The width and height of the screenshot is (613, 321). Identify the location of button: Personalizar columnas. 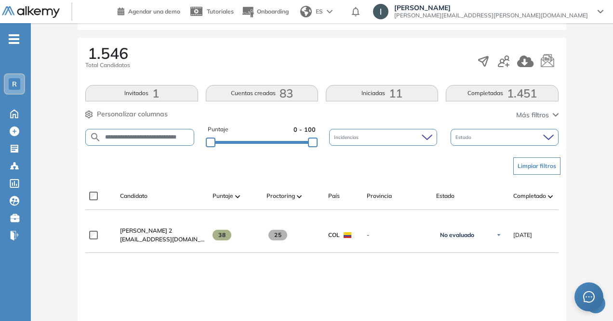
(126, 114).